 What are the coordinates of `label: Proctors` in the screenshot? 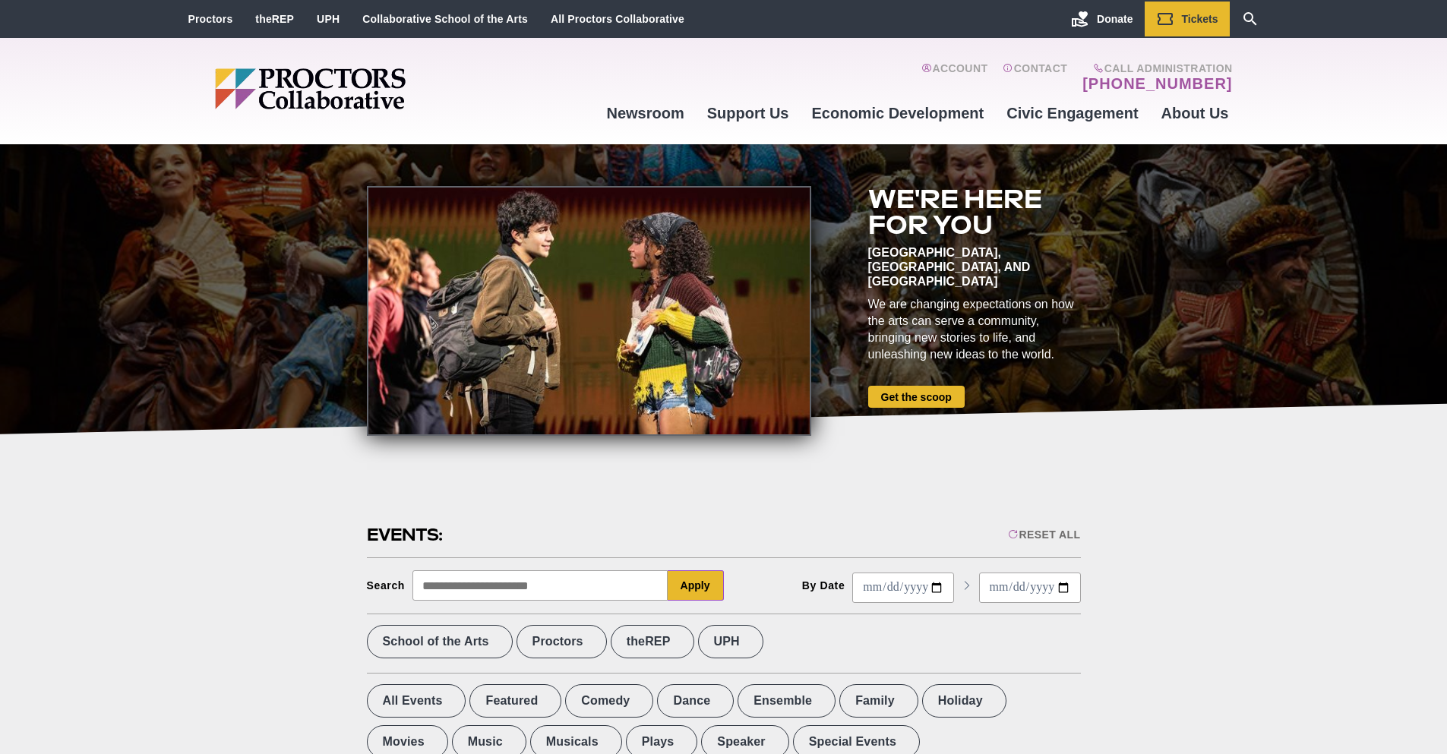 It's located at (561, 642).